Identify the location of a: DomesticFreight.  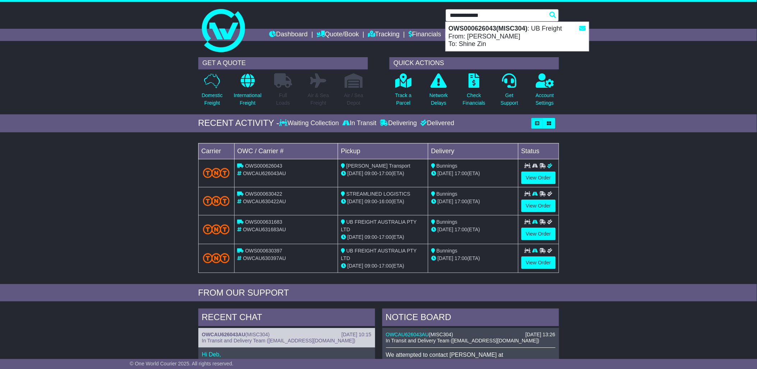
(212, 92).